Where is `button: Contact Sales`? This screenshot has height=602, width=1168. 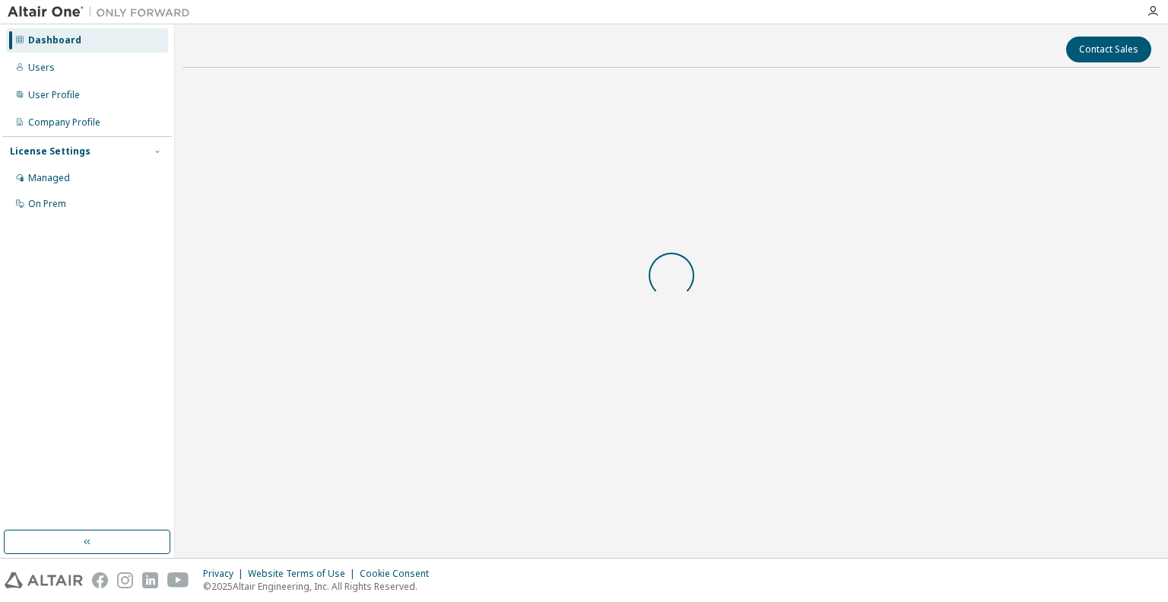
button: Contact Sales is located at coordinates (1109, 49).